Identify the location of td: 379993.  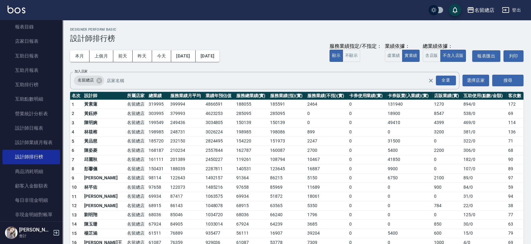
(186, 114).